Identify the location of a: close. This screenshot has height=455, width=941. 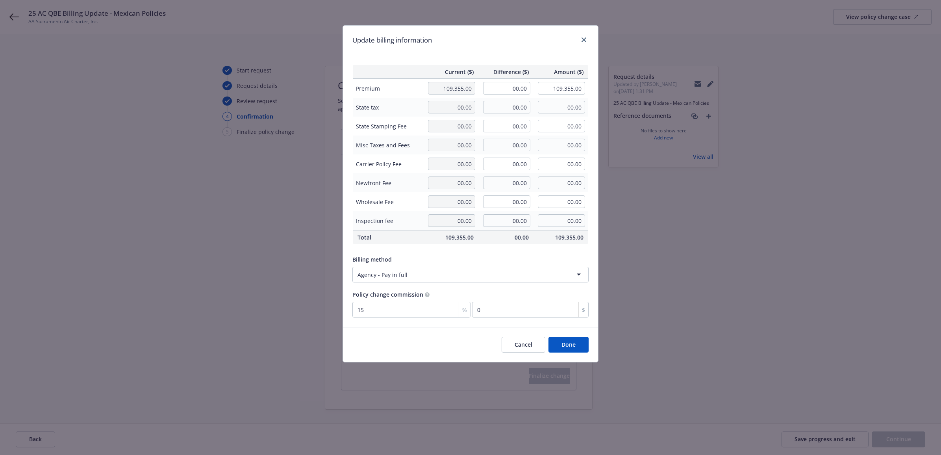
(584, 40).